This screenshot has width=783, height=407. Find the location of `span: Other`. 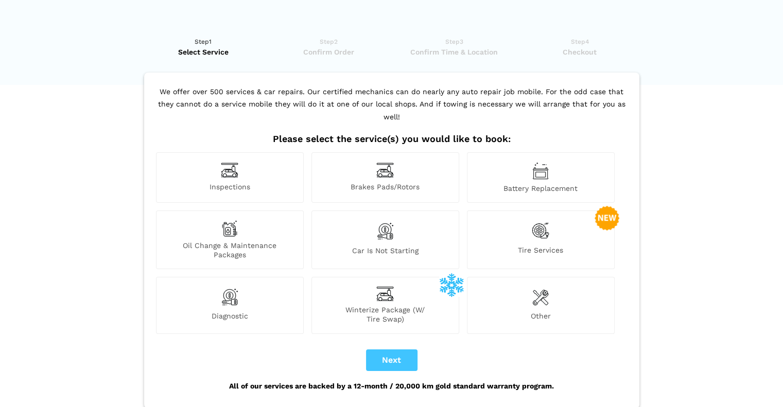

span: Other is located at coordinates (541, 318).